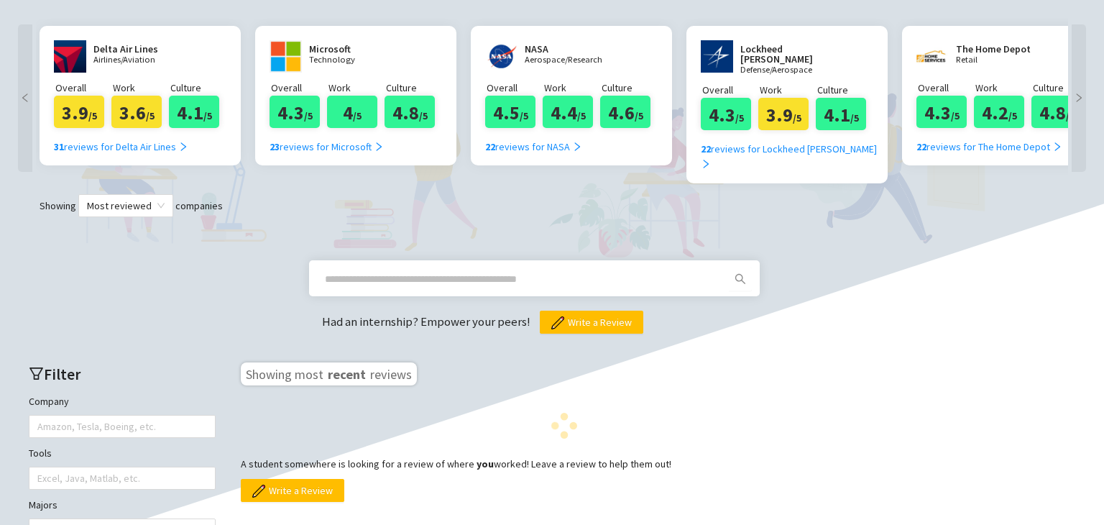 The height and width of the screenshot is (525, 1104). What do you see at coordinates (989, 147) in the screenshot?
I see `div: reviews for The Home Depot` at bounding box center [989, 147].